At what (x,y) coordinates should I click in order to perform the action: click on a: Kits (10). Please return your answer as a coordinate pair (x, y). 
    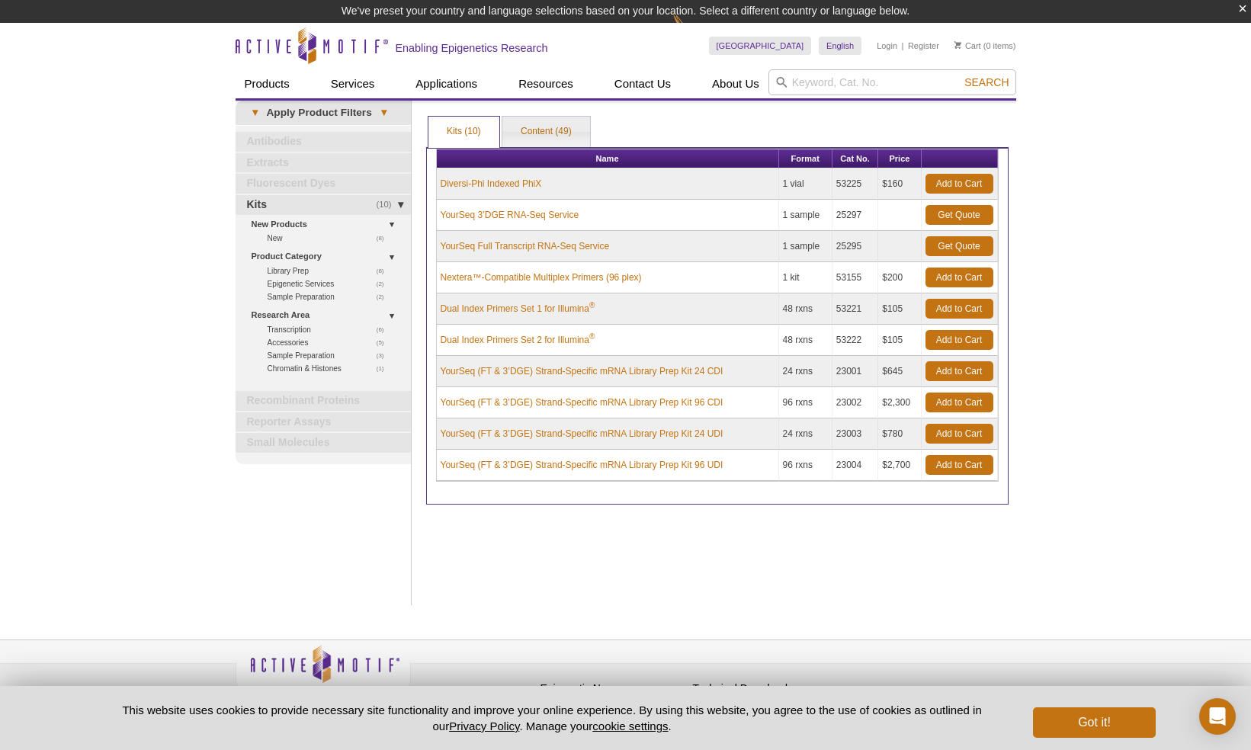
    Looking at the image, I should click on (463, 132).